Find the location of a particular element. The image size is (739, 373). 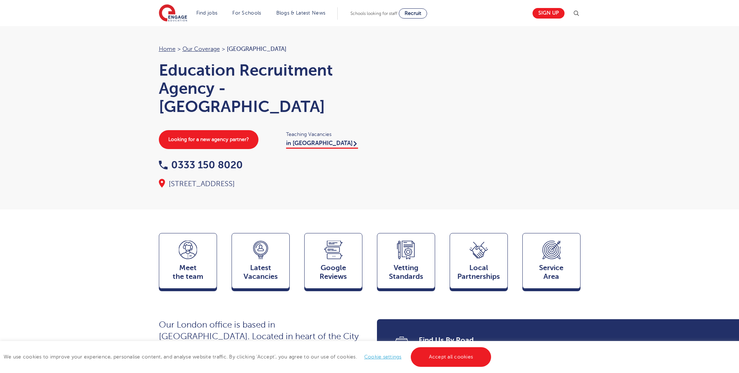

a: Local Partnerships is located at coordinates (479, 262).